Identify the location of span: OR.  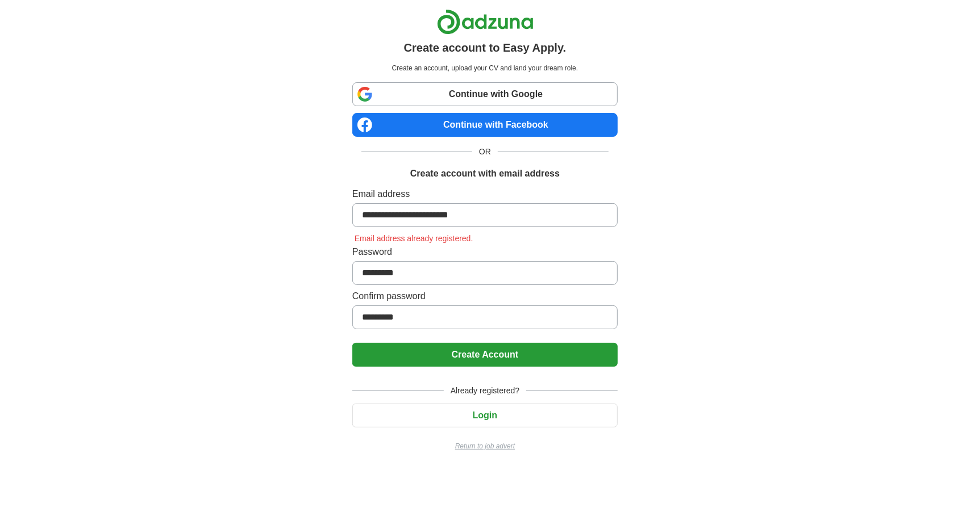
(485, 152).